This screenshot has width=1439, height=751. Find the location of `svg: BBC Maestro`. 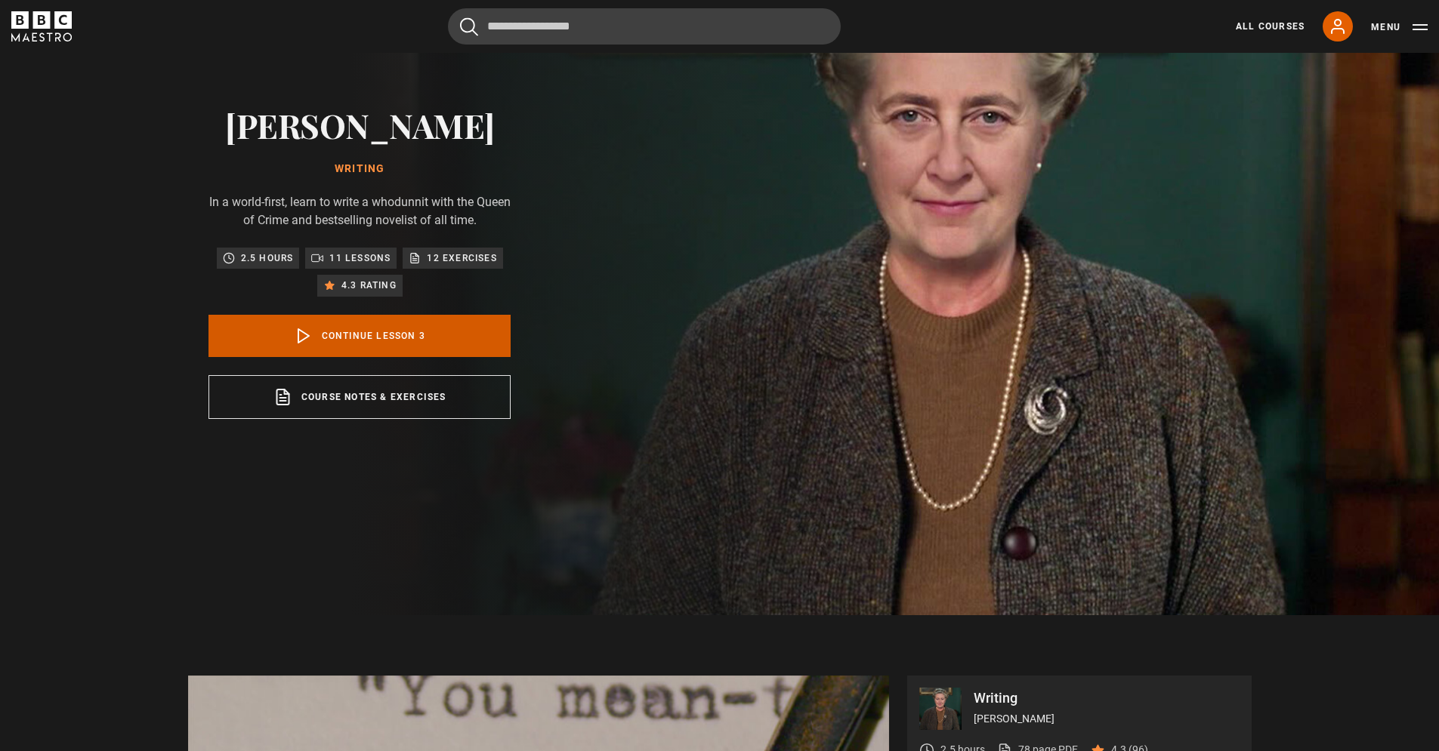

svg: BBC Maestro is located at coordinates (42, 26).